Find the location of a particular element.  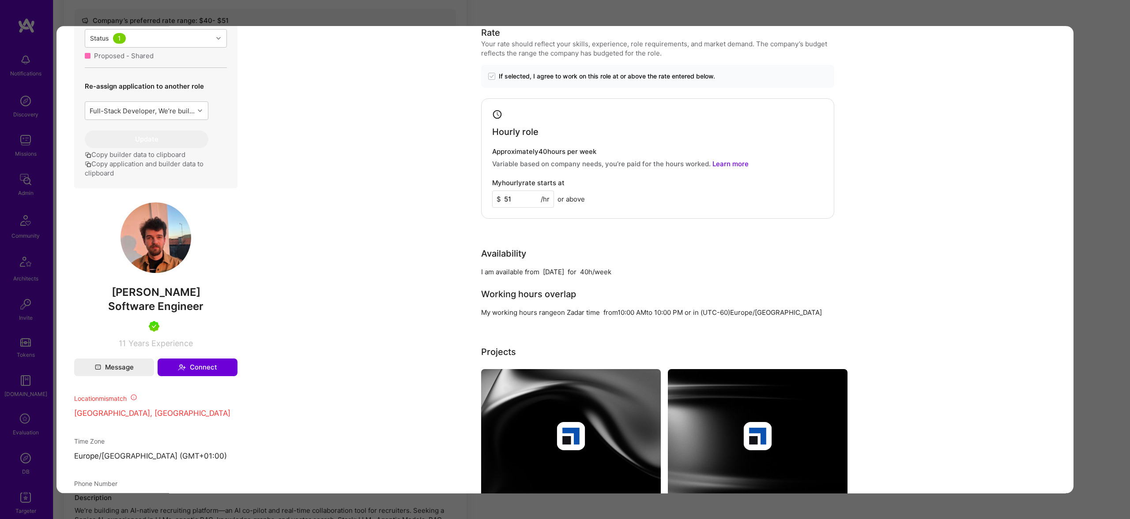

div: Status is located at coordinates (99, 38).